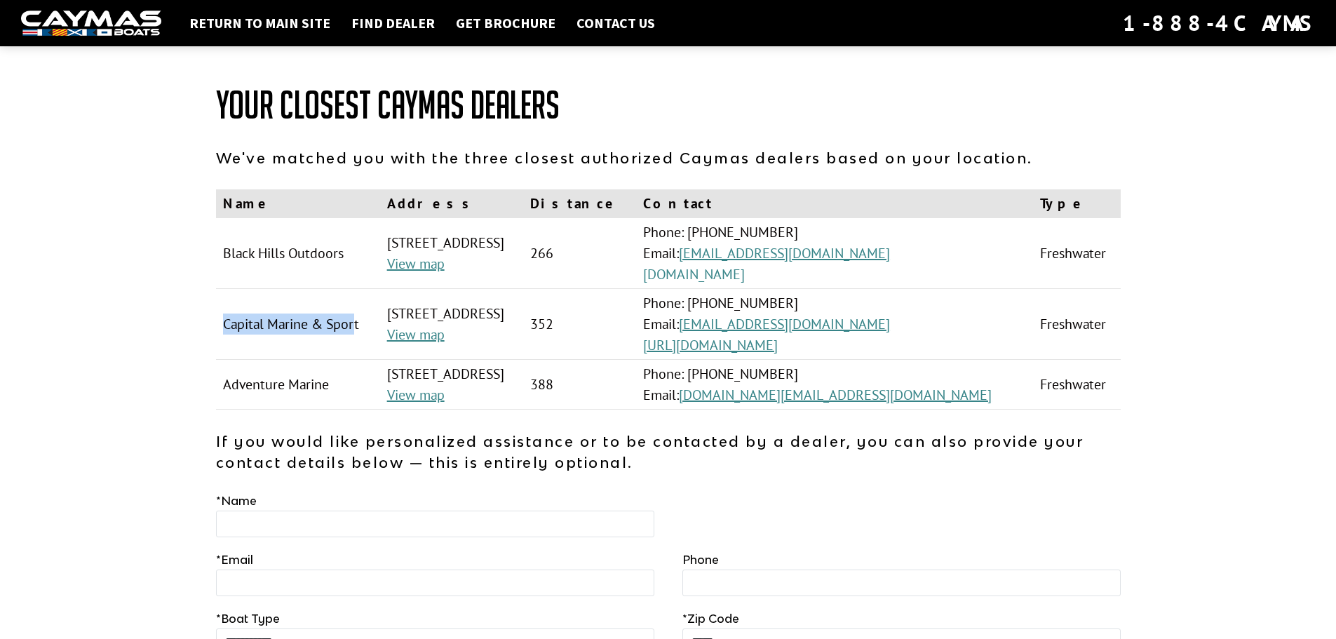 The height and width of the screenshot is (639, 1336). Describe the element at coordinates (236, 501) in the screenshot. I see `label: Name` at that location.